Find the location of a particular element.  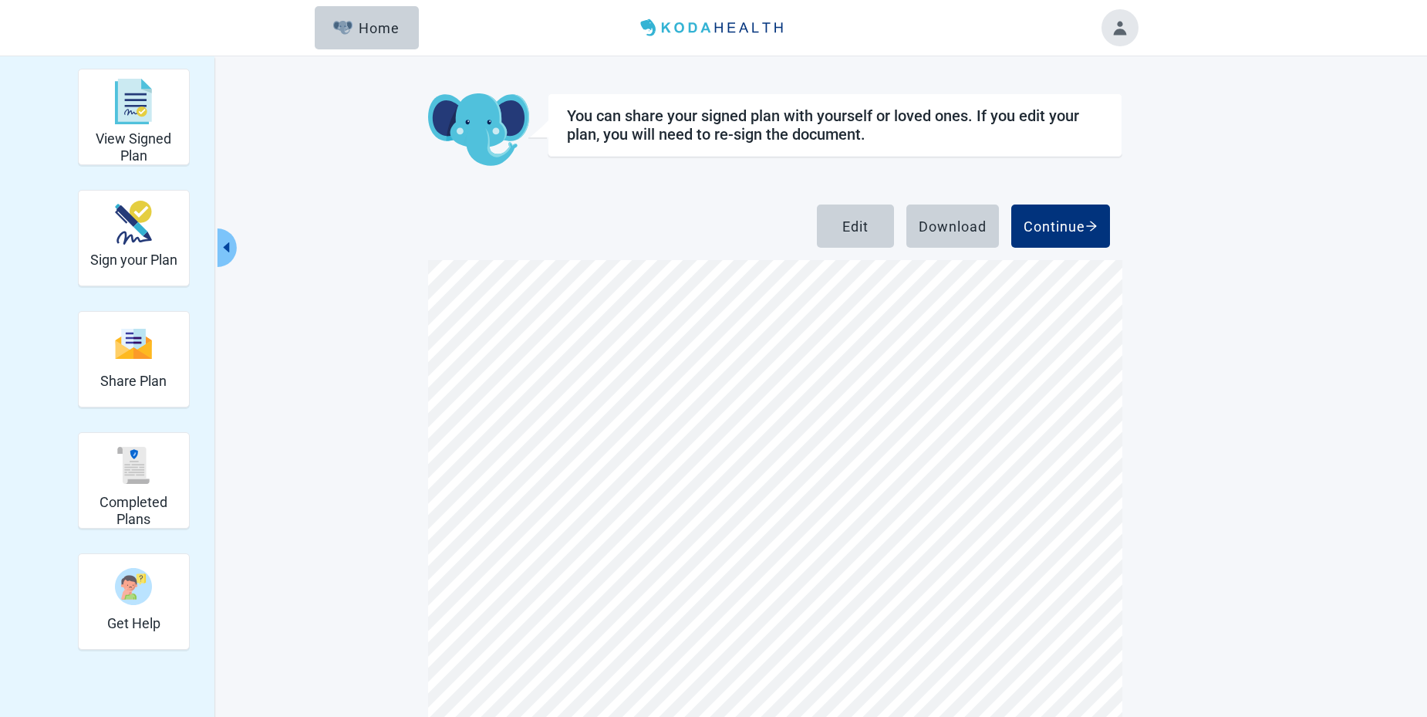

button: Continue arrow-right is located at coordinates (1061, 226).